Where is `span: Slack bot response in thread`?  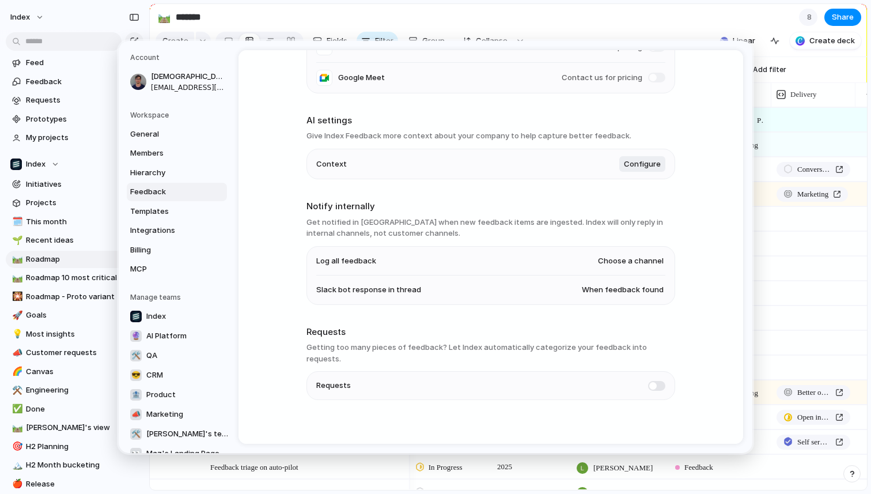
span: Slack bot response in thread is located at coordinates (369, 290).